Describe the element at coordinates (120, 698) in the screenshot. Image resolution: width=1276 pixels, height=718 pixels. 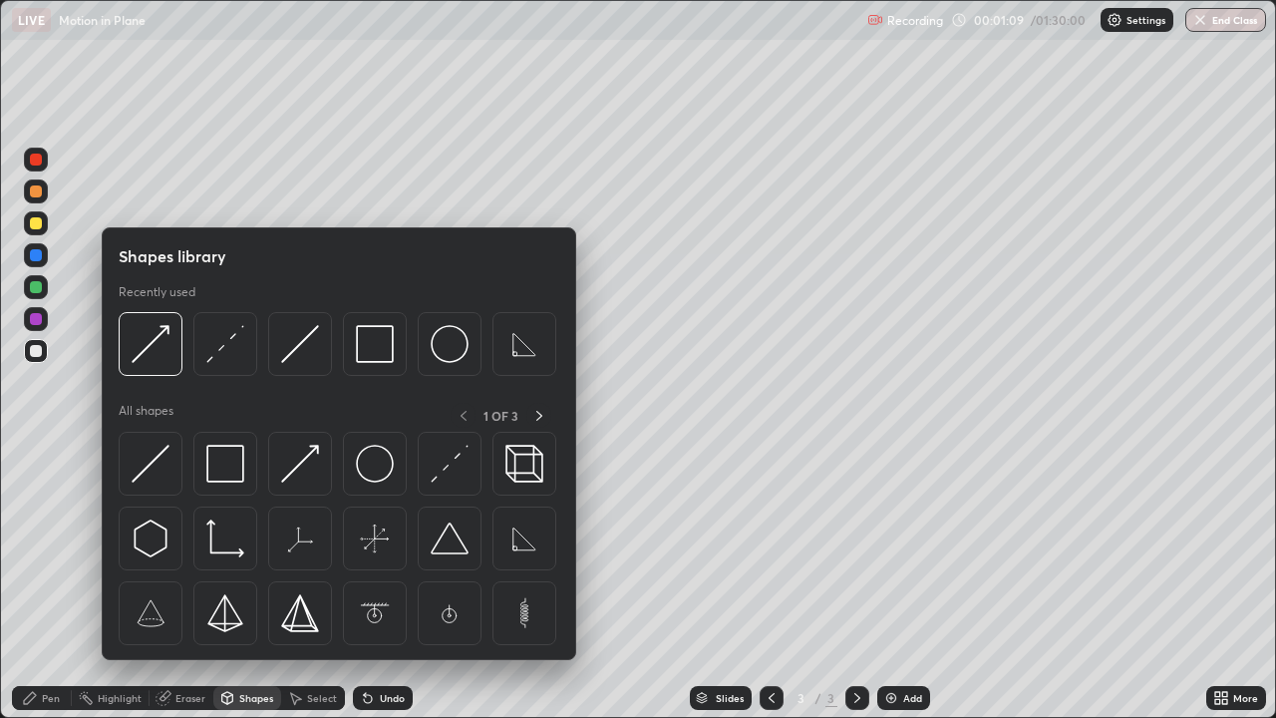
I see `div: Highlight` at that location.